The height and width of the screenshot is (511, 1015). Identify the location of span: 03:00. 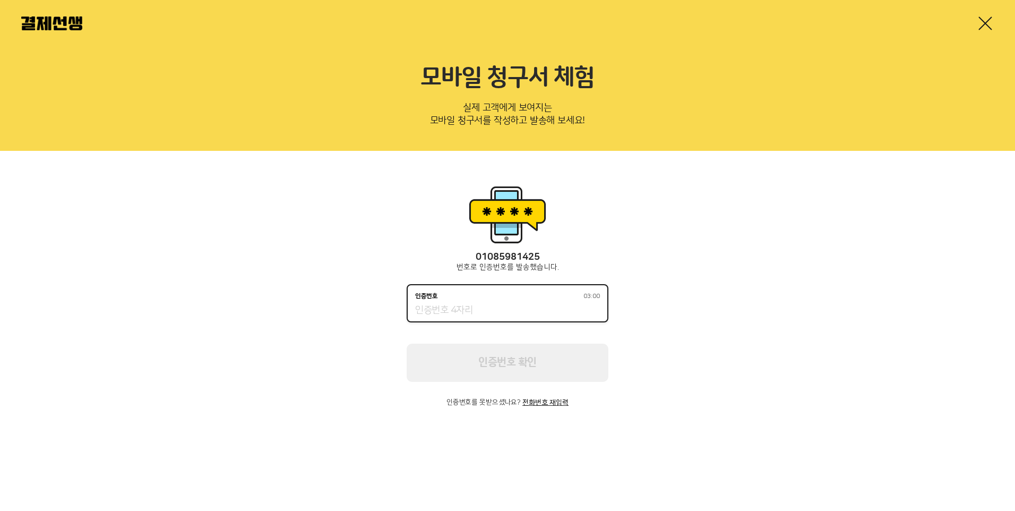
(591, 296).